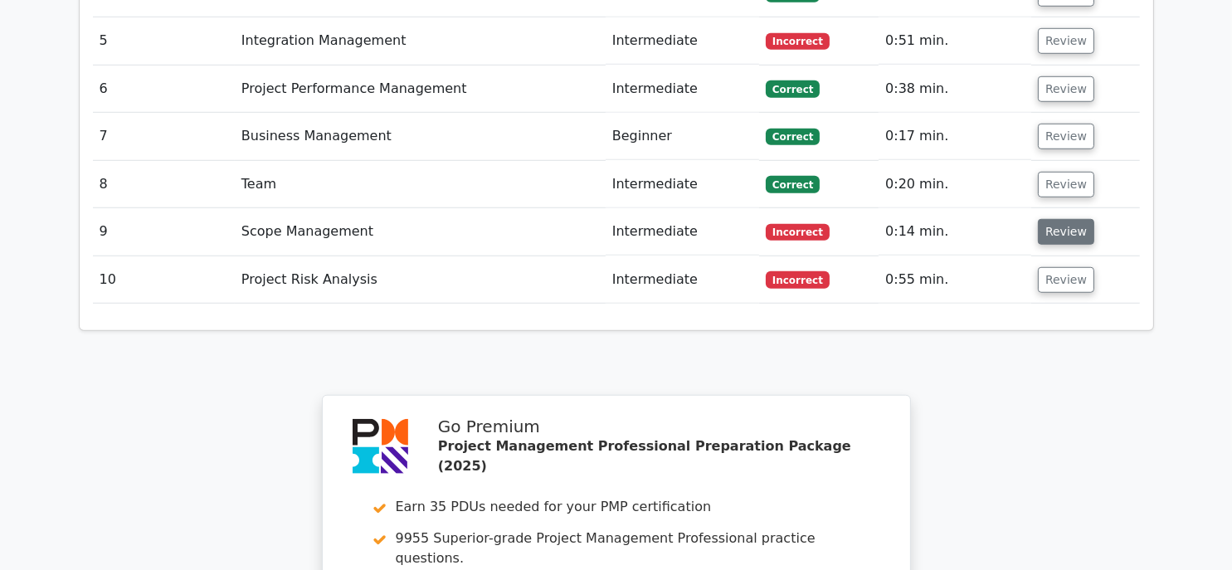  What do you see at coordinates (420, 136) in the screenshot?
I see `td: Business Management` at bounding box center [420, 136].